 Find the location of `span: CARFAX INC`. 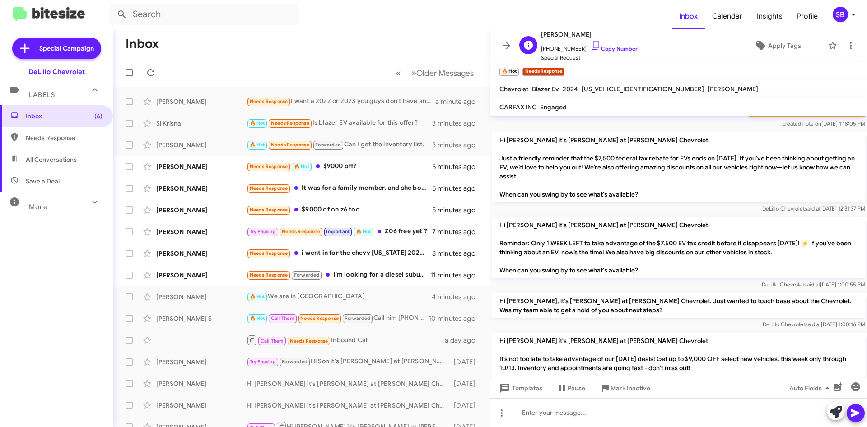

span: CARFAX INC is located at coordinates (518, 107).